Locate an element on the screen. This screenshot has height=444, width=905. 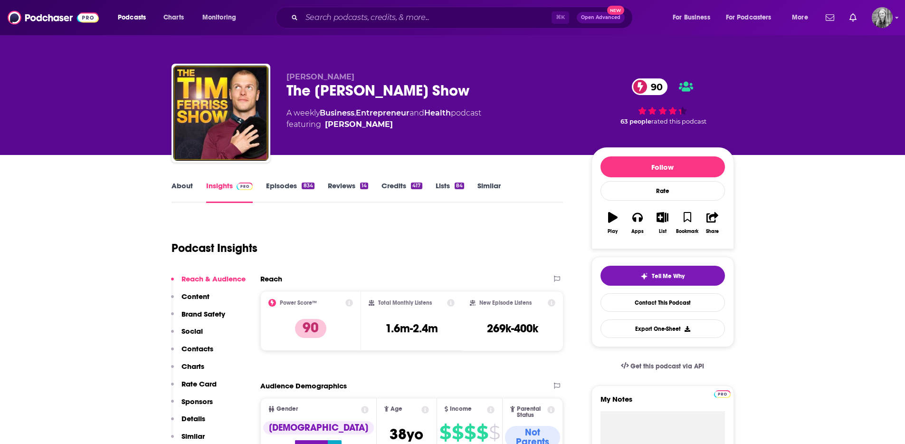
span: 90 is located at coordinates (654, 86).